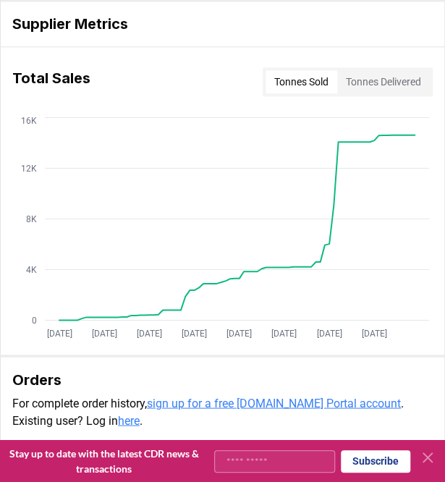  Describe the element at coordinates (222, 24) in the screenshot. I see `h3: Supplier Metrics` at that location.